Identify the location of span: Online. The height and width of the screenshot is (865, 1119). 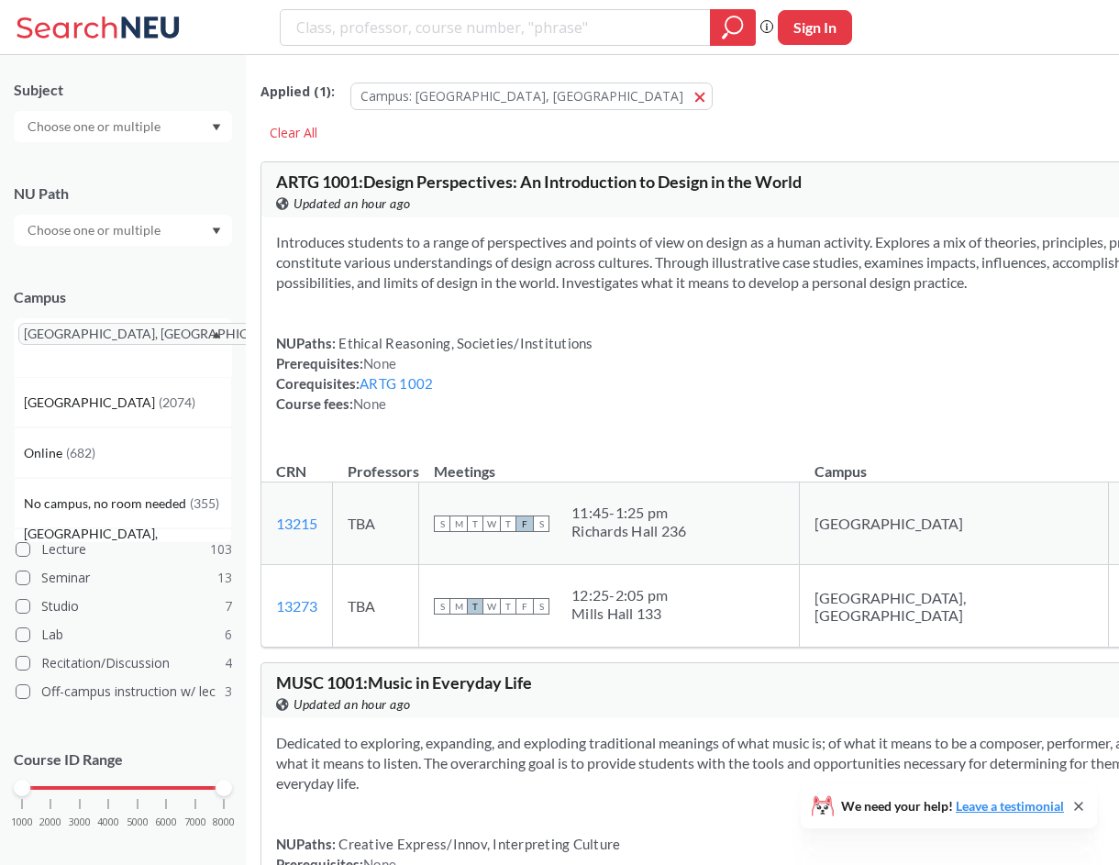
(45, 453).